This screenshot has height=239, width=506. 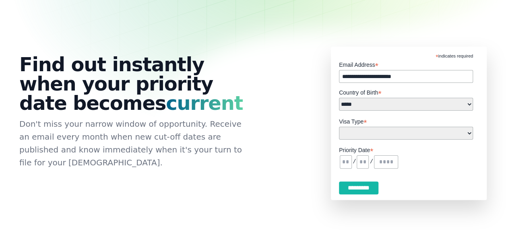 What do you see at coordinates (135, 143) in the screenshot?
I see `p: Don't miss your narrow window of opportunity. Receive an email every month when new cut-off dates...` at bounding box center [135, 143].